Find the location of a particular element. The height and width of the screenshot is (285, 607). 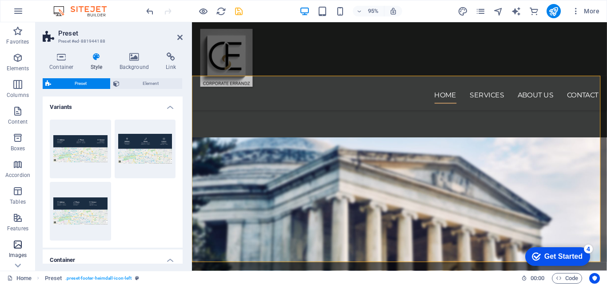

i: On resize automatically adjust zoom level to fit chosen device. is located at coordinates (393, 11).